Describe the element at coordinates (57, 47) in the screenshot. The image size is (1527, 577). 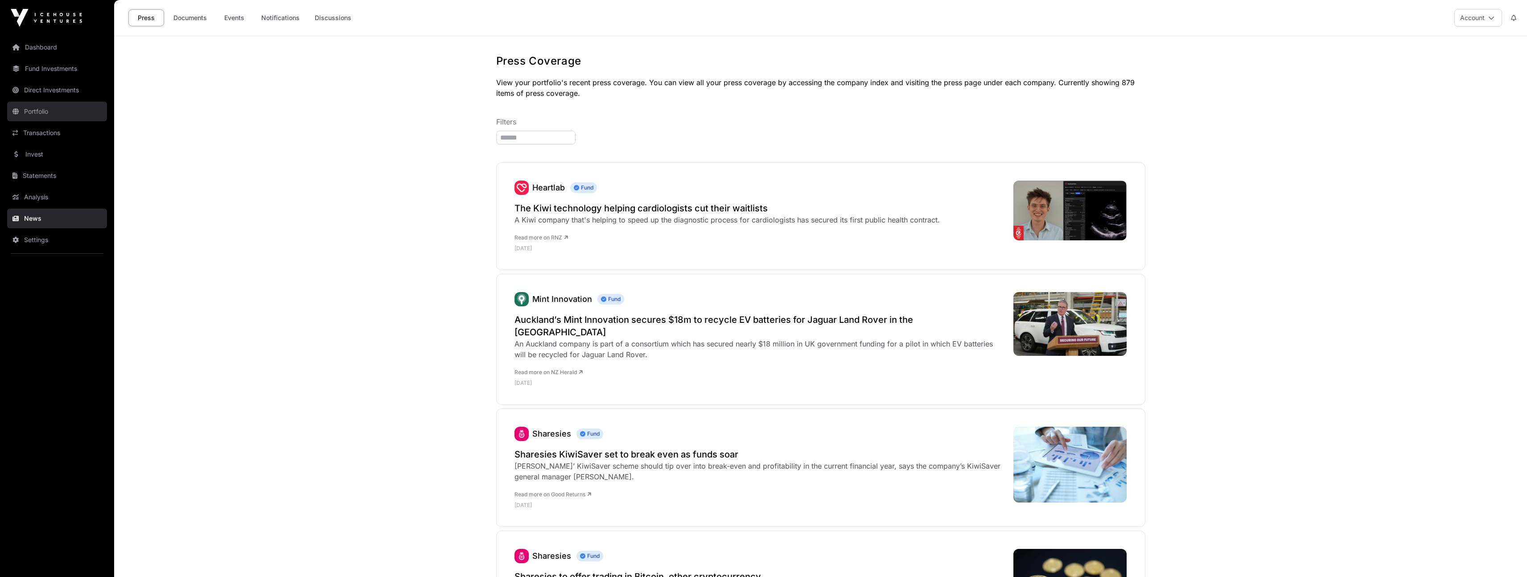
I see `a: Dashboard` at that location.